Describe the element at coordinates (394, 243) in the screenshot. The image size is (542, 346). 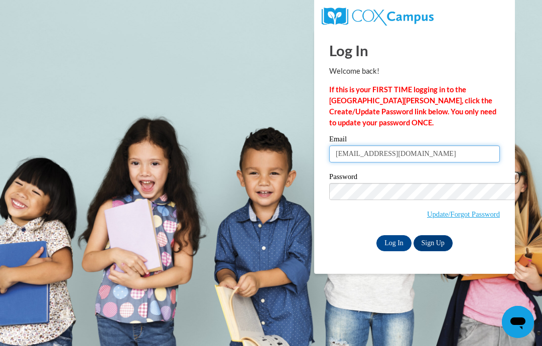
I see `input: Log In` at that location.